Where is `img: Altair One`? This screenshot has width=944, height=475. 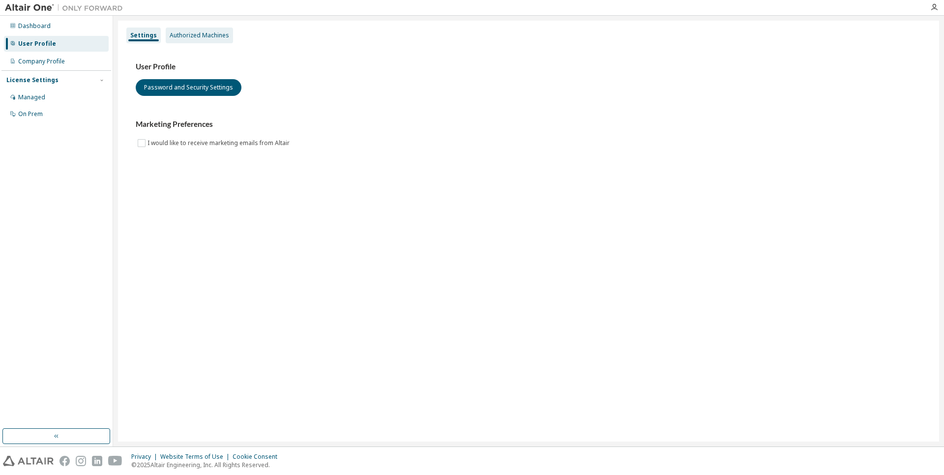 img: Altair One is located at coordinates (66, 8).